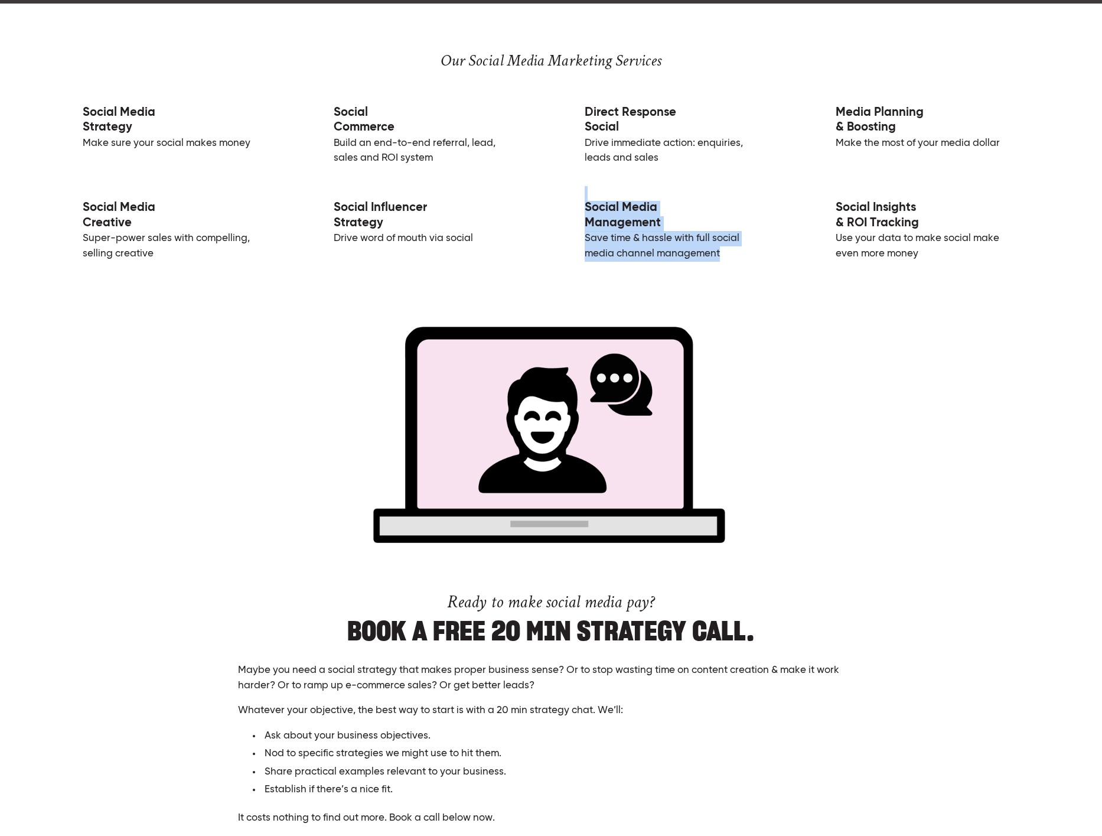 This screenshot has height=836, width=1102. Describe the element at coordinates (174, 120) in the screenshot. I see `p: Make sure your social makes money` at that location.